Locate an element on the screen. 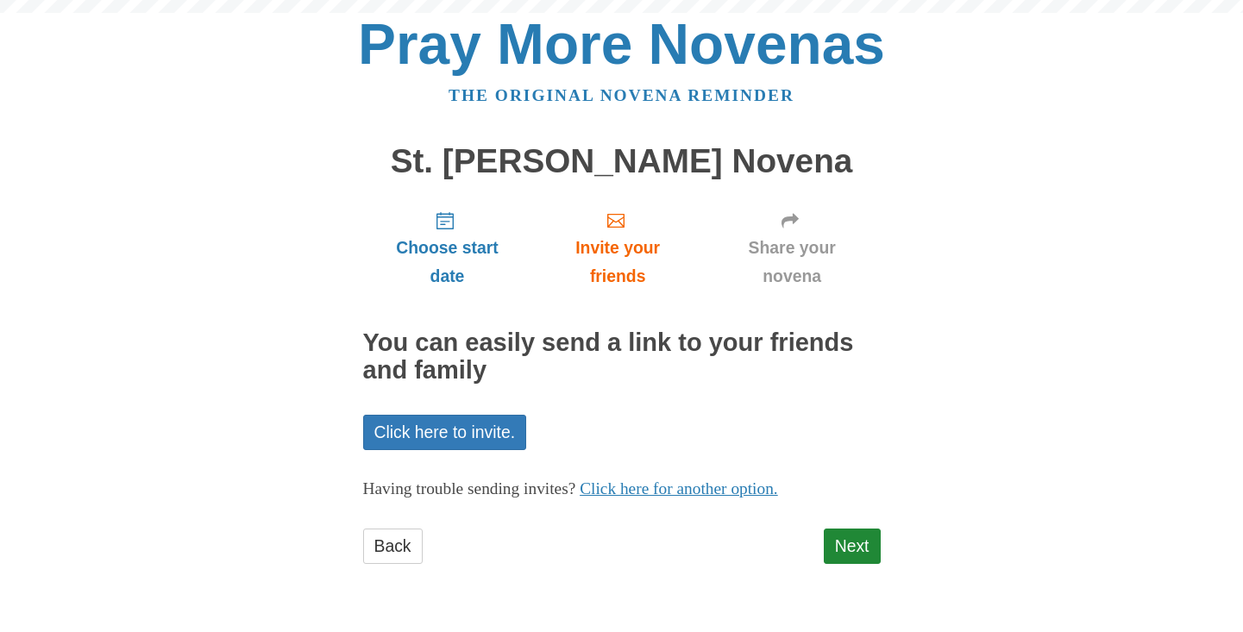  span: Invite your friends is located at coordinates (617, 262).